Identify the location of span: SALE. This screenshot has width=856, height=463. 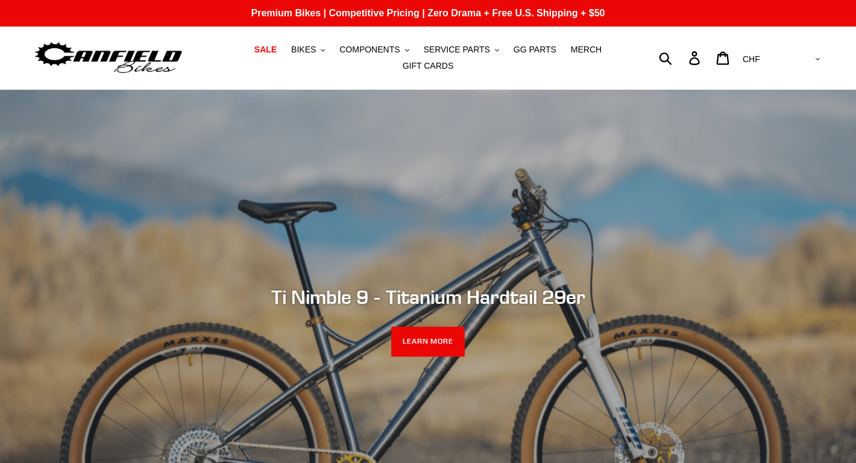
(265, 49).